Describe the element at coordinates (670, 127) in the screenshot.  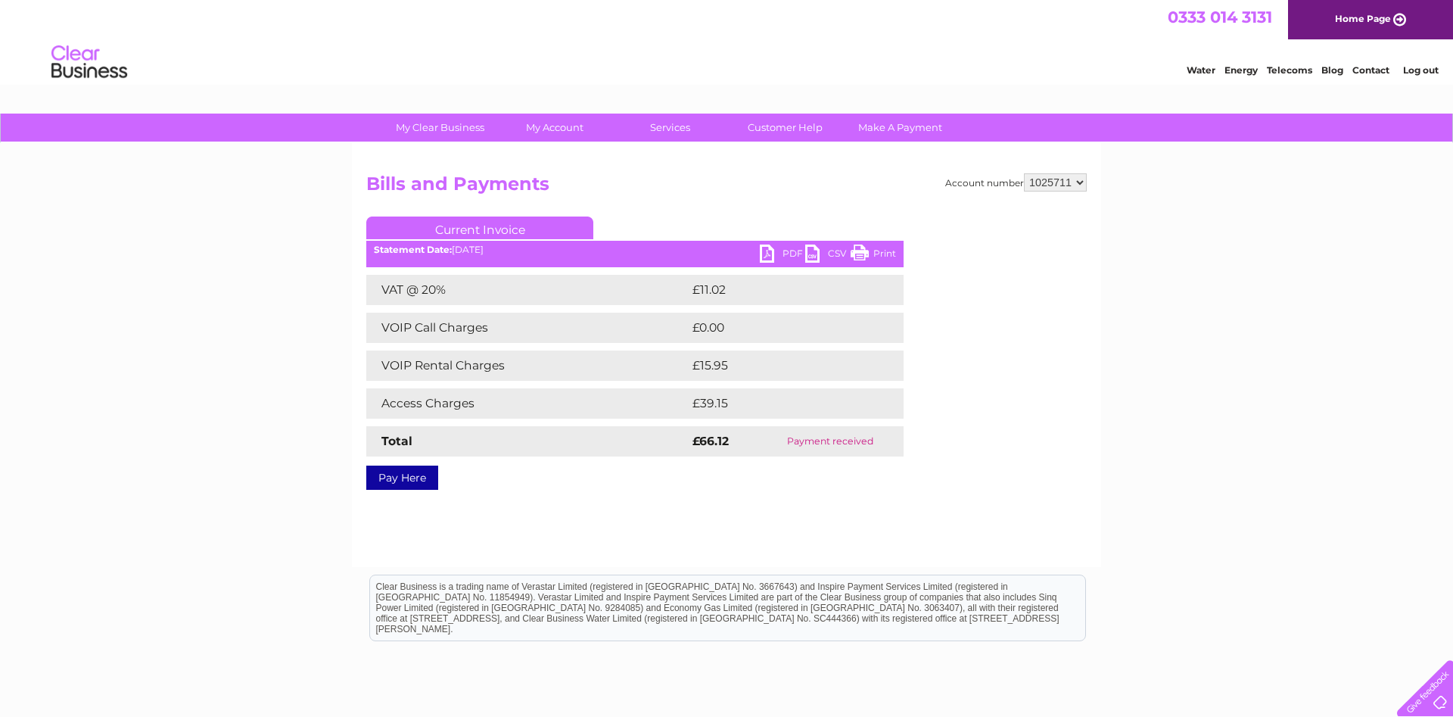
I see `a: Services` at that location.